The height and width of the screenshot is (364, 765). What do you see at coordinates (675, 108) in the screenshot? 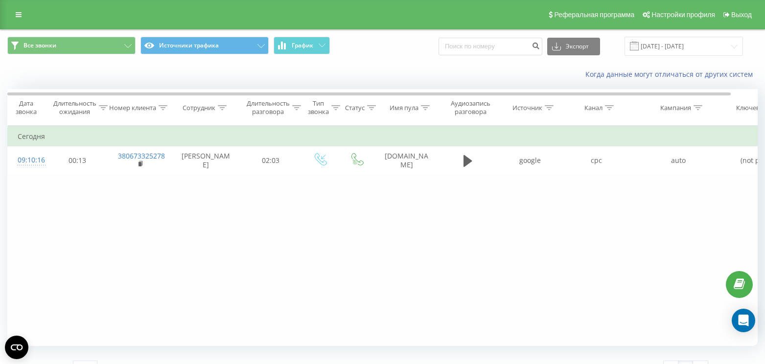
I see `div: Кампания` at bounding box center [675, 108].